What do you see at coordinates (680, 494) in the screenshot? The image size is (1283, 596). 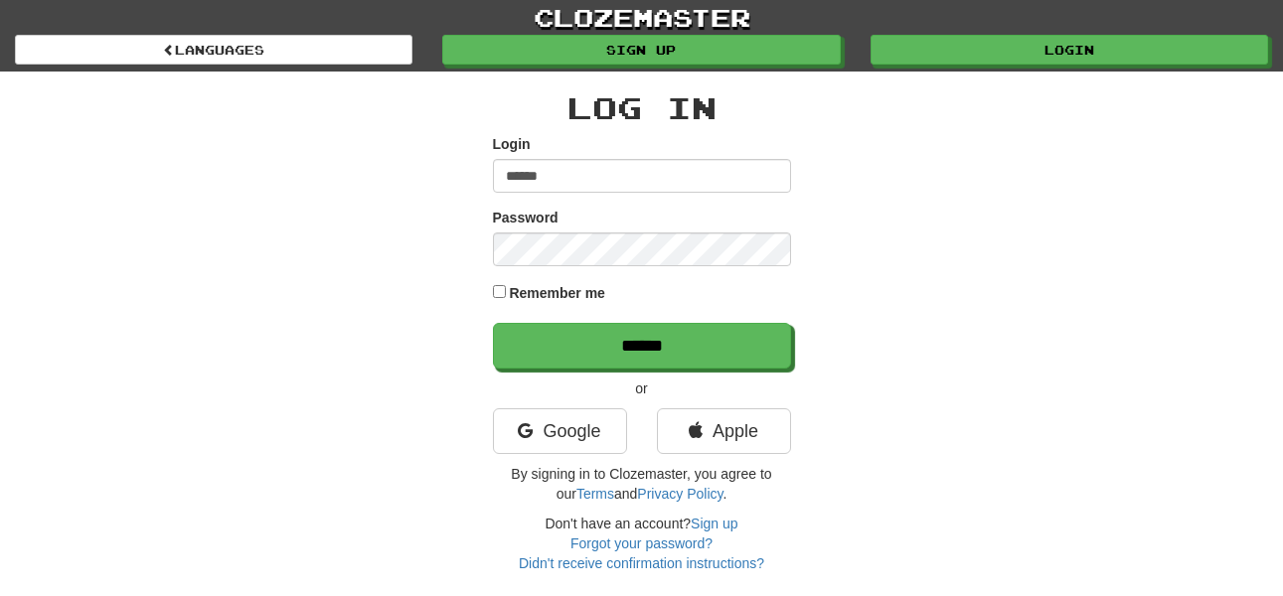 I see `a: Privacy Policy` at bounding box center [680, 494].